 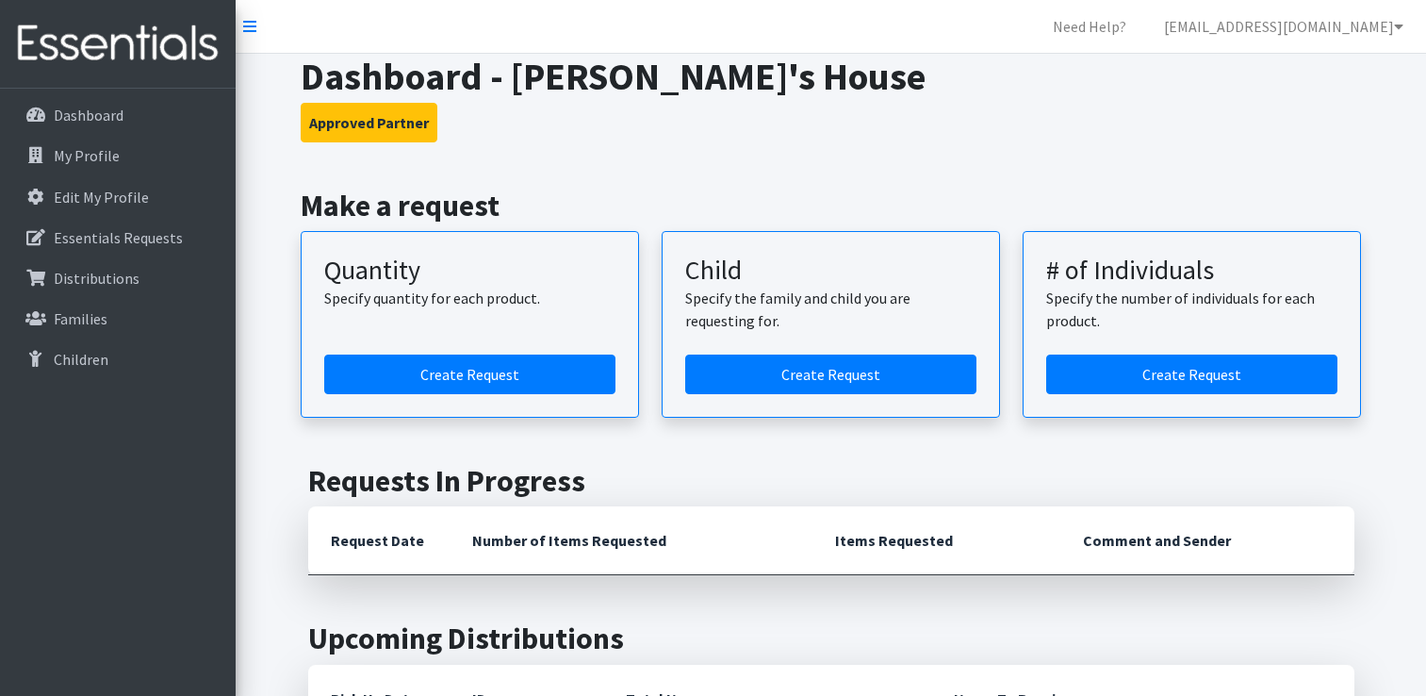 I want to click on a: Essentials Requests, so click(x=118, y=238).